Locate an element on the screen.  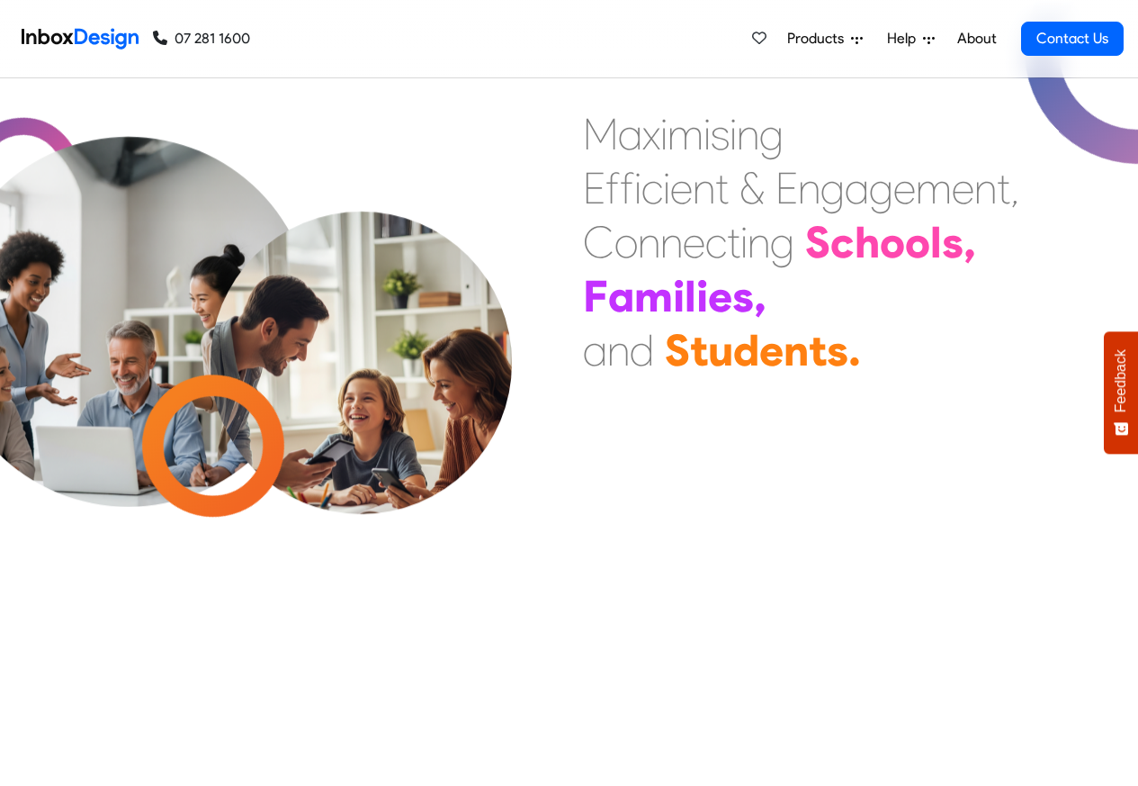
div: u is located at coordinates (721, 350).